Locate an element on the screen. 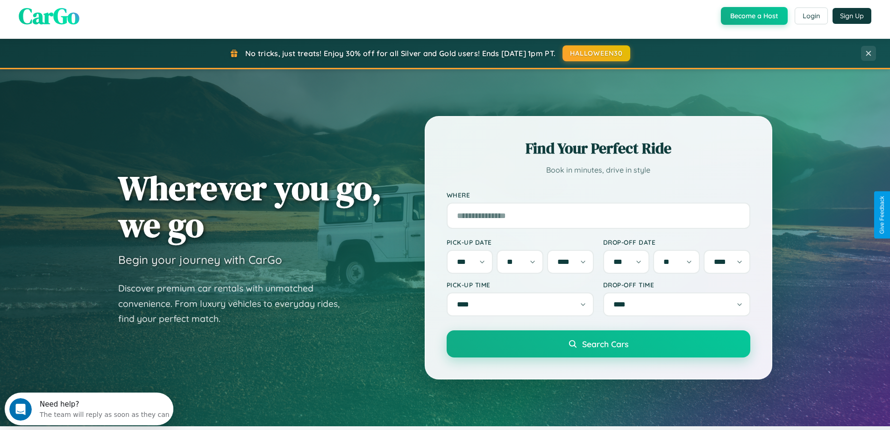  label: Drop-off Time is located at coordinates (677, 284).